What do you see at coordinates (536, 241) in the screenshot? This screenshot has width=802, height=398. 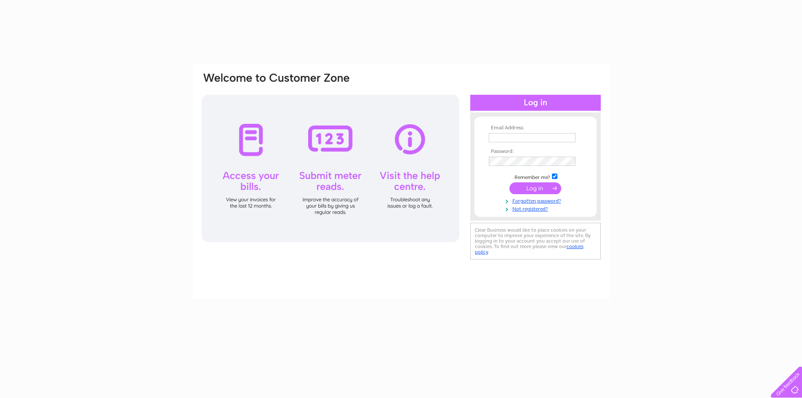 I see `div: Clear Business would like to place cookies on your computer to improve your experience of the sit...` at bounding box center [536, 241].